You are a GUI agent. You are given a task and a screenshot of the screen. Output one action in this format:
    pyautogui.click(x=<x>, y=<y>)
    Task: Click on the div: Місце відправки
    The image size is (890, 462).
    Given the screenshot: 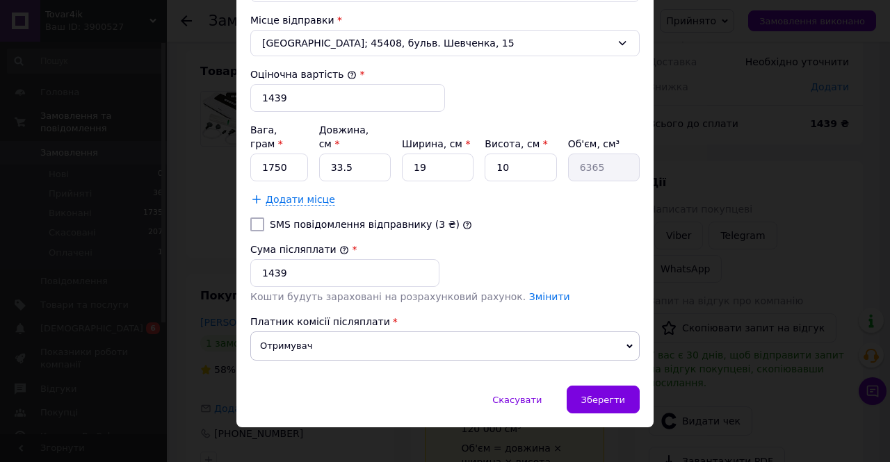 What is the action you would take?
    pyautogui.click(x=445, y=20)
    